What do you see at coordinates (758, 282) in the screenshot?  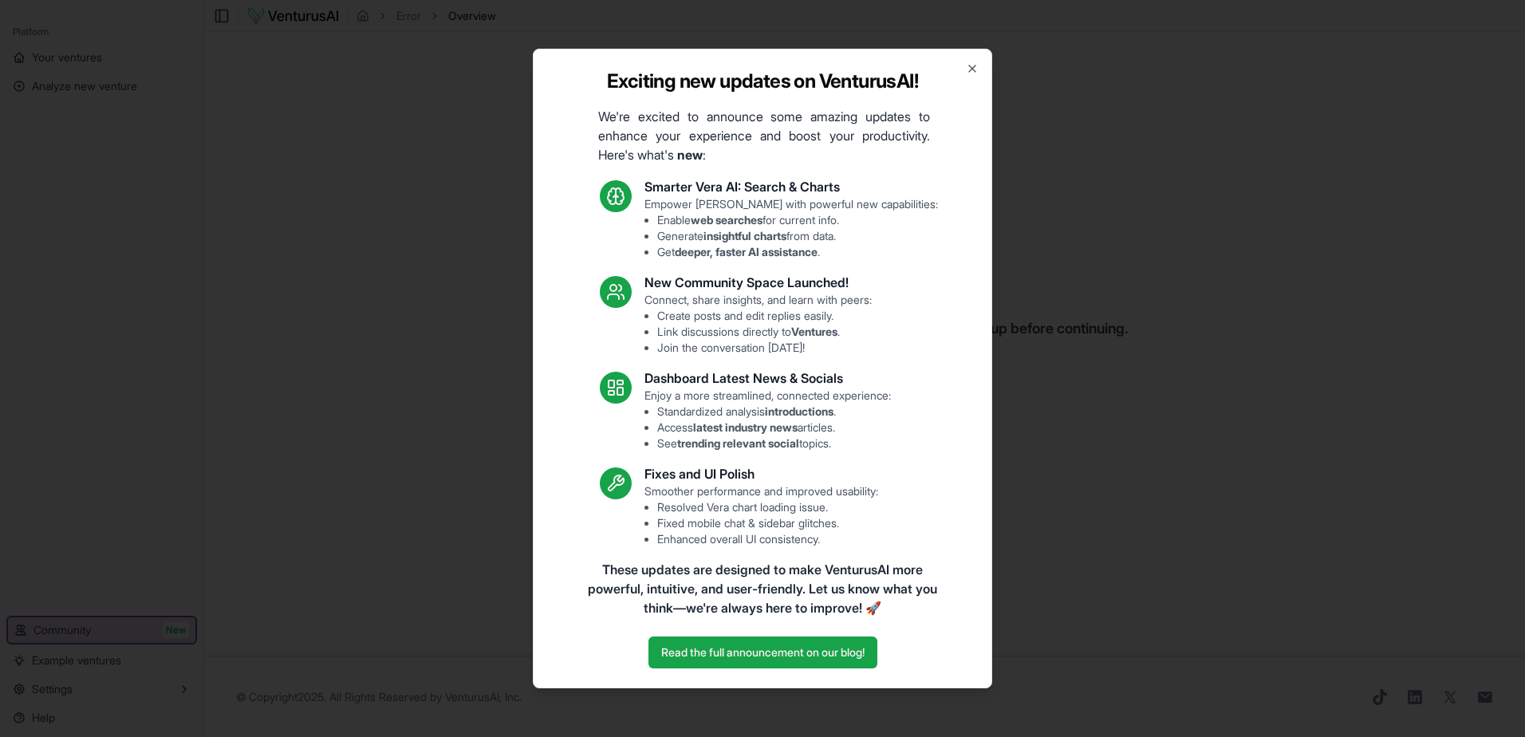 I see `h3: New Community Space Launched!` at bounding box center [758, 282].